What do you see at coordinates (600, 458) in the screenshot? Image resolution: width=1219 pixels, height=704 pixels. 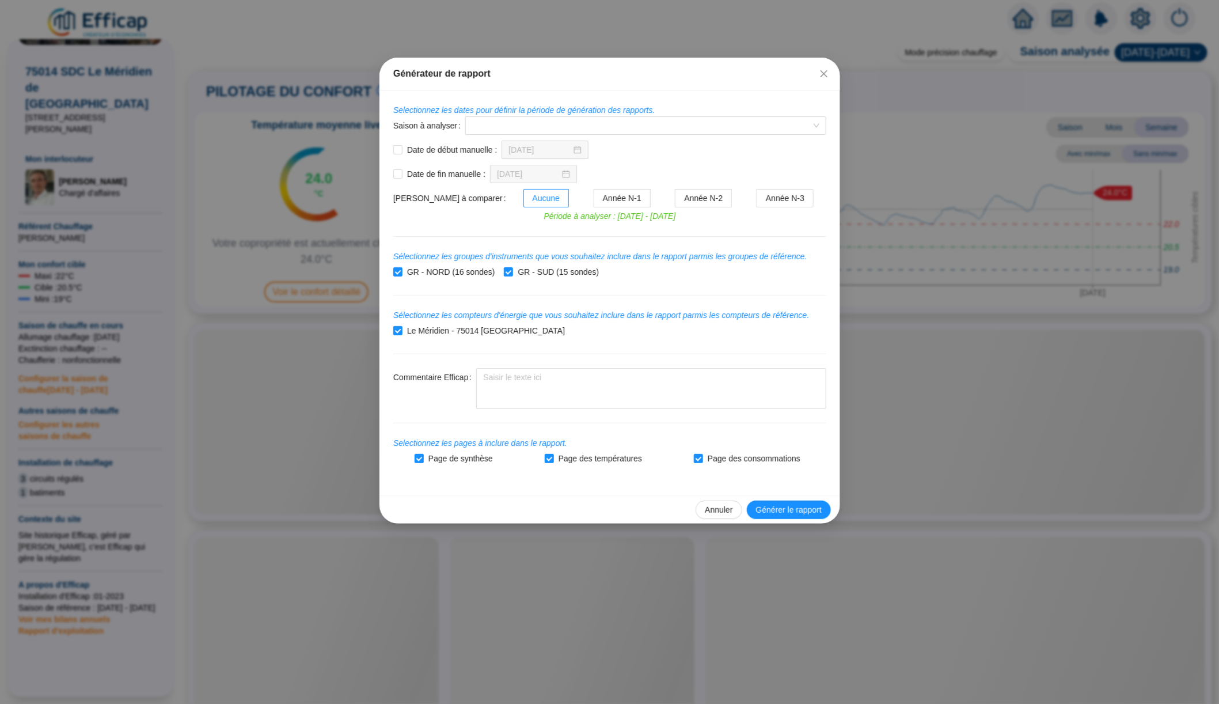 I see `span: Page des températures` at bounding box center [600, 458].